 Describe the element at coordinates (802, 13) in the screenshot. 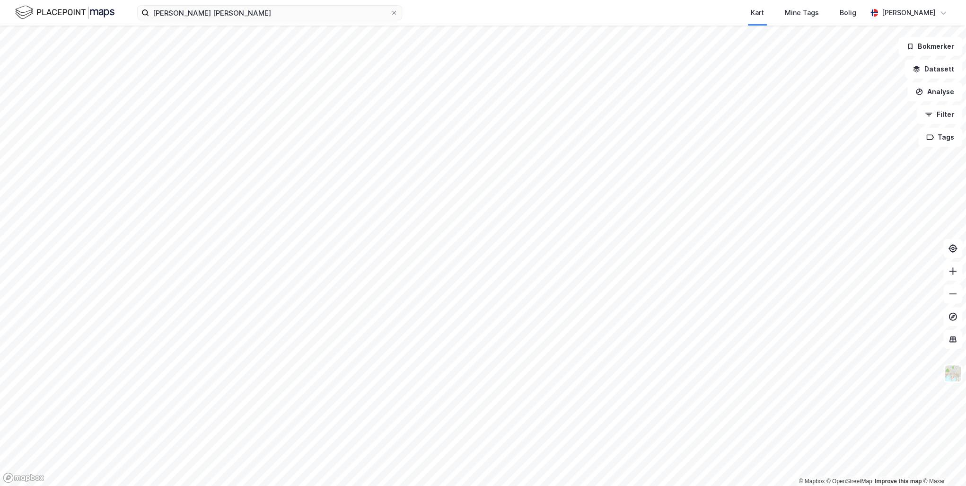

I see `div: Mine Tags` at that location.